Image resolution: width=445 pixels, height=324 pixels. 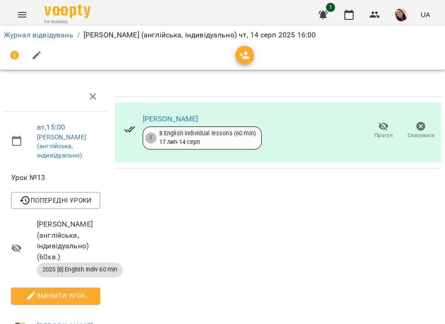 What do you see at coordinates (55, 201) in the screenshot?
I see `span: Попередні уроки` at bounding box center [55, 201].